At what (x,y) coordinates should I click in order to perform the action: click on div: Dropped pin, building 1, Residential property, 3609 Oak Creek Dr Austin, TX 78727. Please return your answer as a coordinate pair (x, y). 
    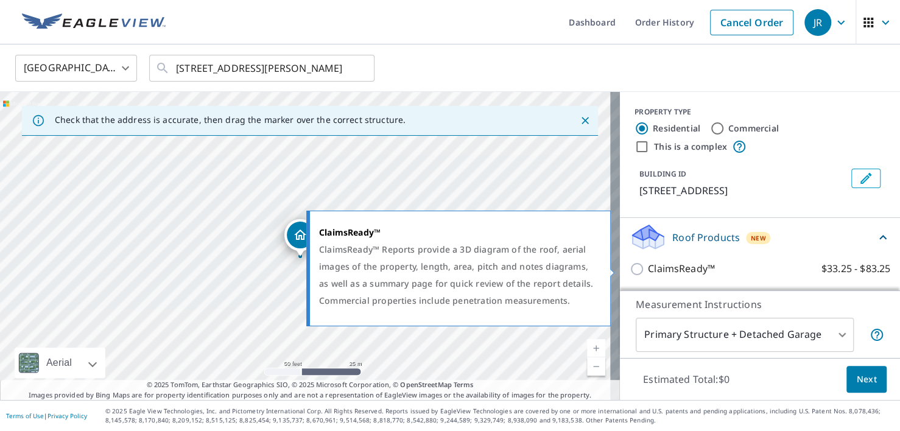
    Looking at the image, I should click on (300, 238).